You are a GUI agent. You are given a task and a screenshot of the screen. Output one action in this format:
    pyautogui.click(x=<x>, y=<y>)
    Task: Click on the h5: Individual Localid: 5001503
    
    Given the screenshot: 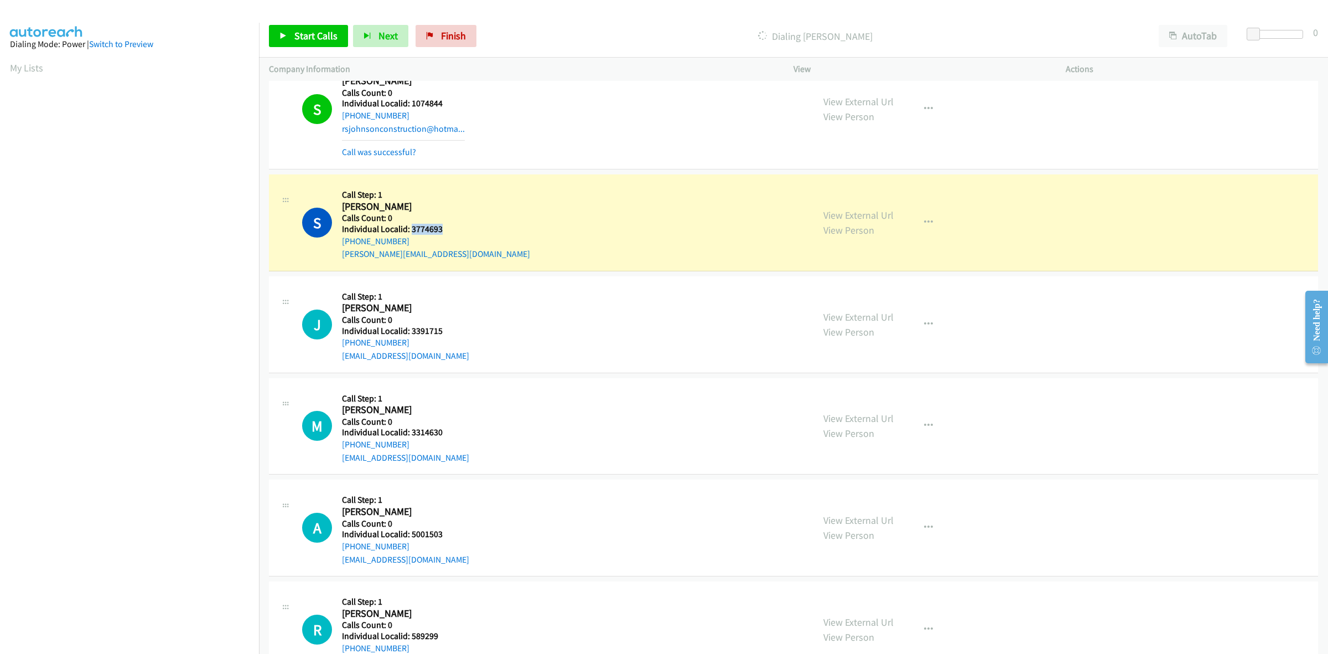 What is the action you would take?
    pyautogui.click(x=406, y=534)
    